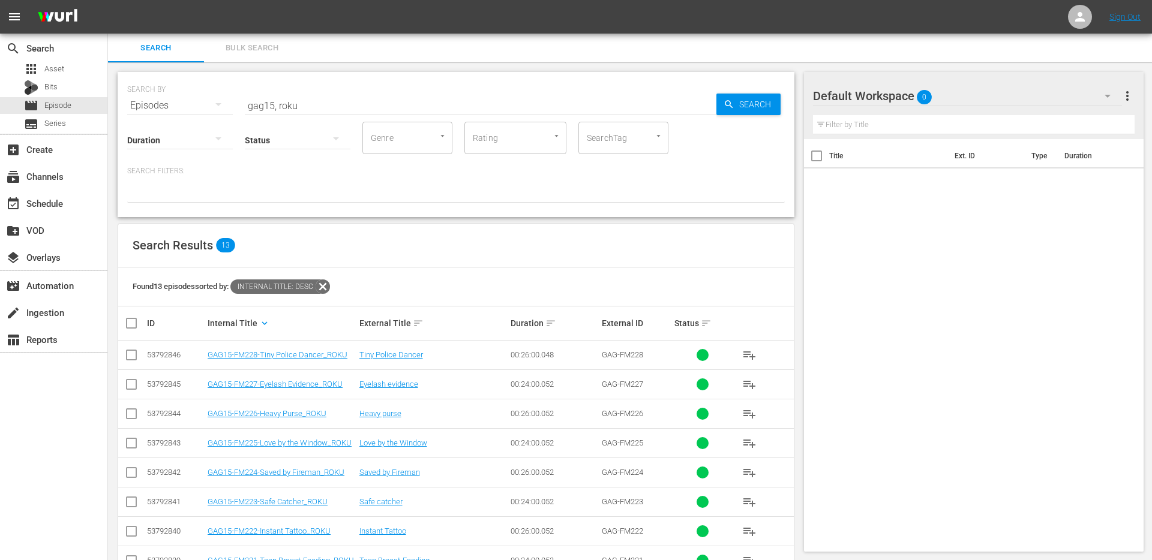 The image size is (1152, 560). What do you see at coordinates (1127, 96) in the screenshot?
I see `span: more_vert` at bounding box center [1127, 96].